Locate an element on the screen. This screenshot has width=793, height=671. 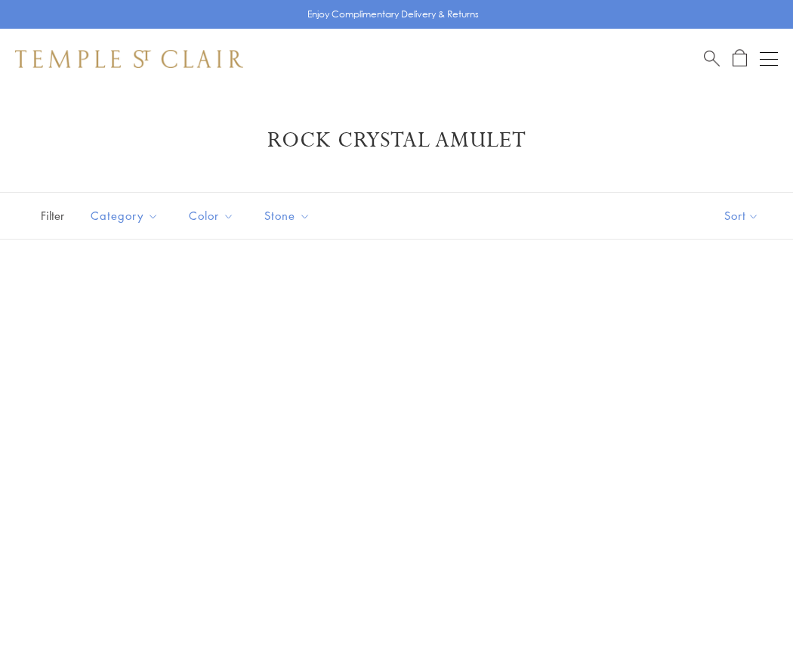
span: Stone is located at coordinates (289, 215).